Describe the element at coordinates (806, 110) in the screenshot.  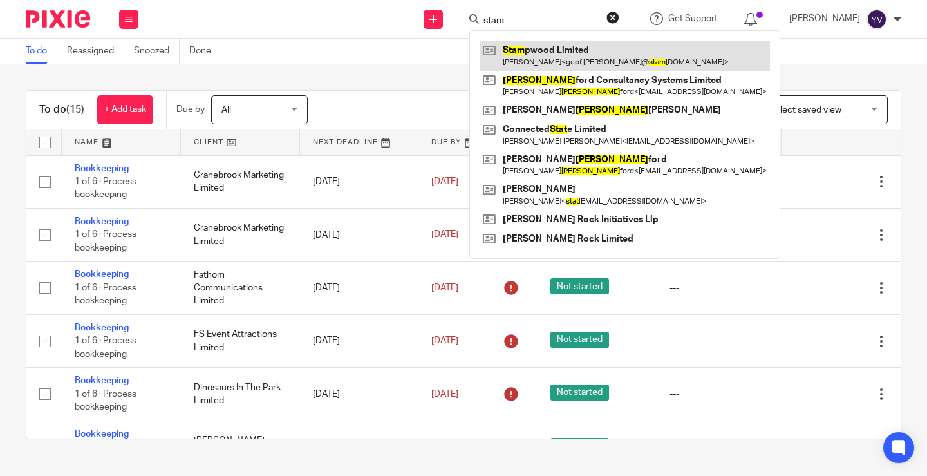
I see `span: Select saved view` at that location.